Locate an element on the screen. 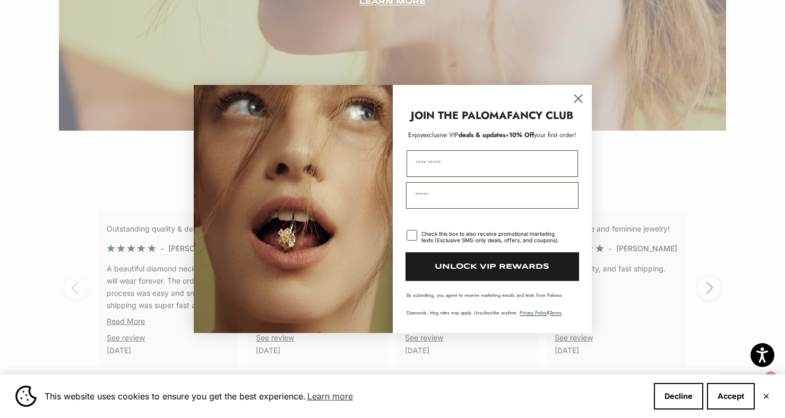 This screenshot has width=785, height=418. strong: FANCY CLUB is located at coordinates (540, 115).